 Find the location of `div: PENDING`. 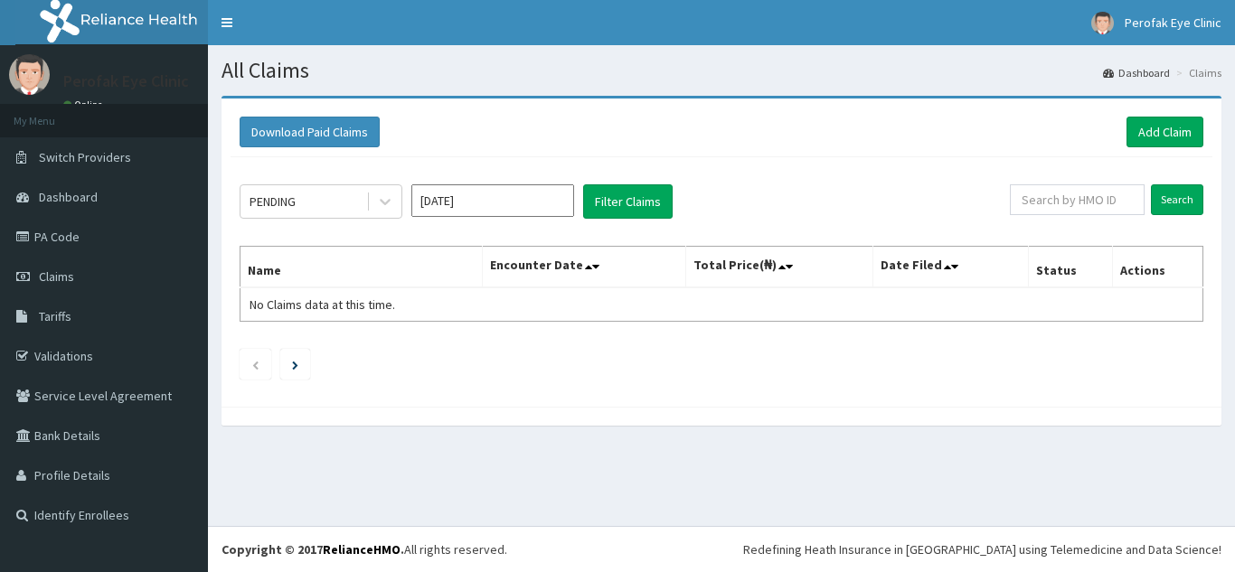

div: PENDING is located at coordinates (272, 202).